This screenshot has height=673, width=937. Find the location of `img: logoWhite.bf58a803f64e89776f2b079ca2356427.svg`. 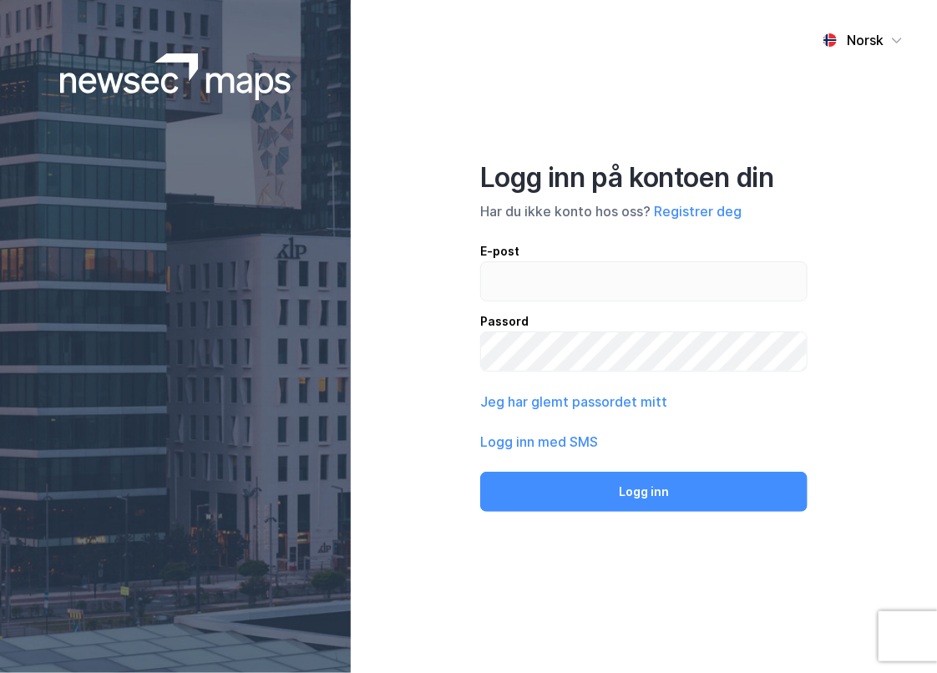

img: logoWhite.bf58a803f64e89776f2b079ca2356427.svg is located at coordinates (175, 77).